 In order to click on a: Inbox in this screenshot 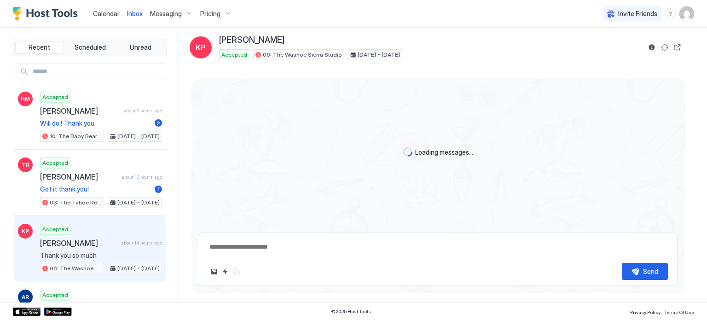, I will do `click(135, 13)`.